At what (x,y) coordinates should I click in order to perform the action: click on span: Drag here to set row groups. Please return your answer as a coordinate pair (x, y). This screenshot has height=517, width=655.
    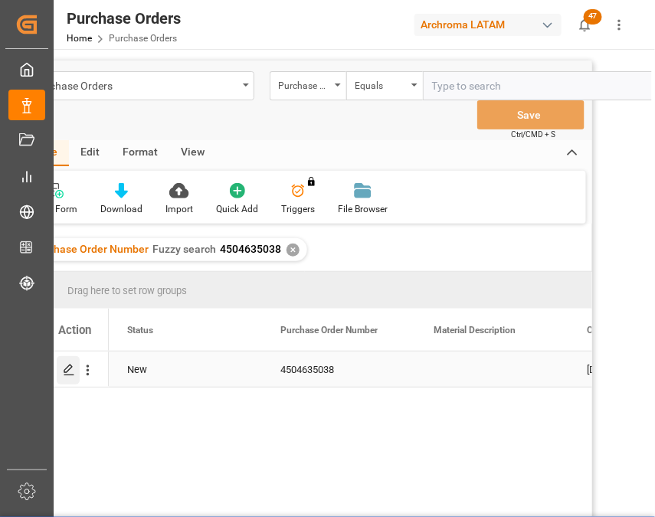
    Looking at the image, I should click on (127, 291).